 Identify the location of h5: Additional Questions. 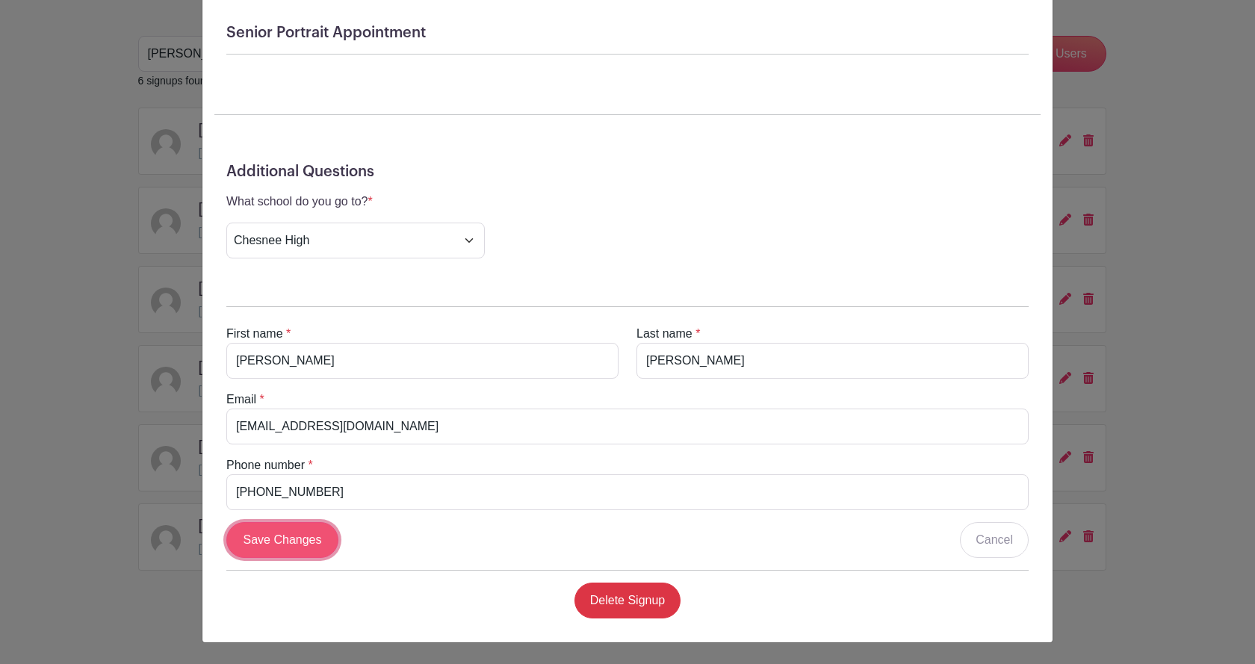
(627, 172).